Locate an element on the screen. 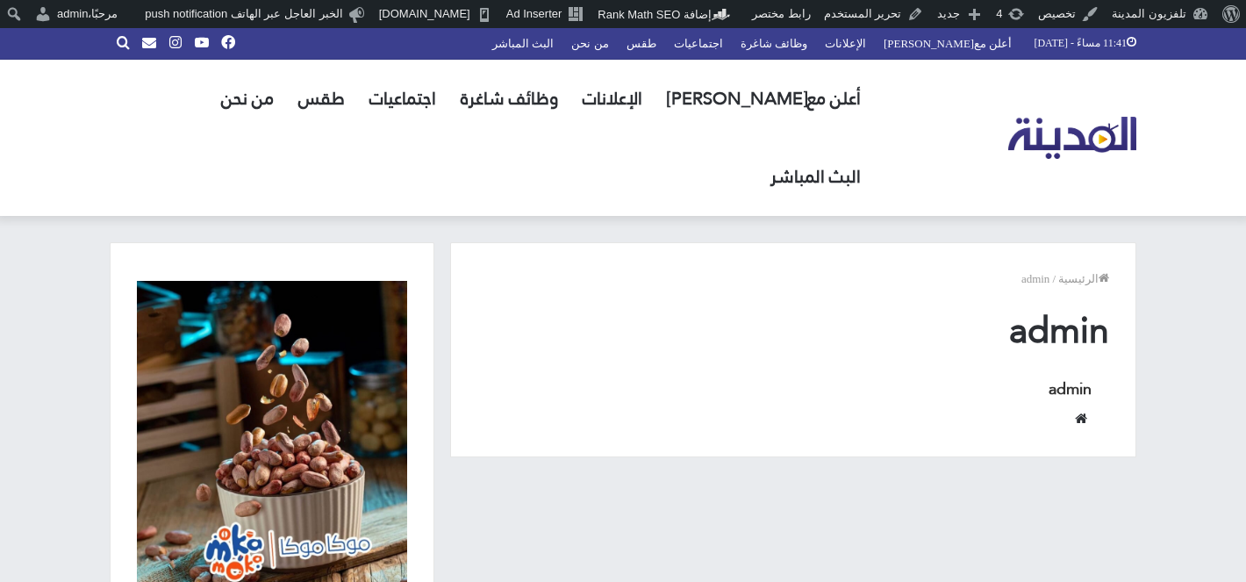 Image resolution: width=1246 pixels, height=582 pixels. img: تلفزيون المدينة is located at coordinates (1073, 138).